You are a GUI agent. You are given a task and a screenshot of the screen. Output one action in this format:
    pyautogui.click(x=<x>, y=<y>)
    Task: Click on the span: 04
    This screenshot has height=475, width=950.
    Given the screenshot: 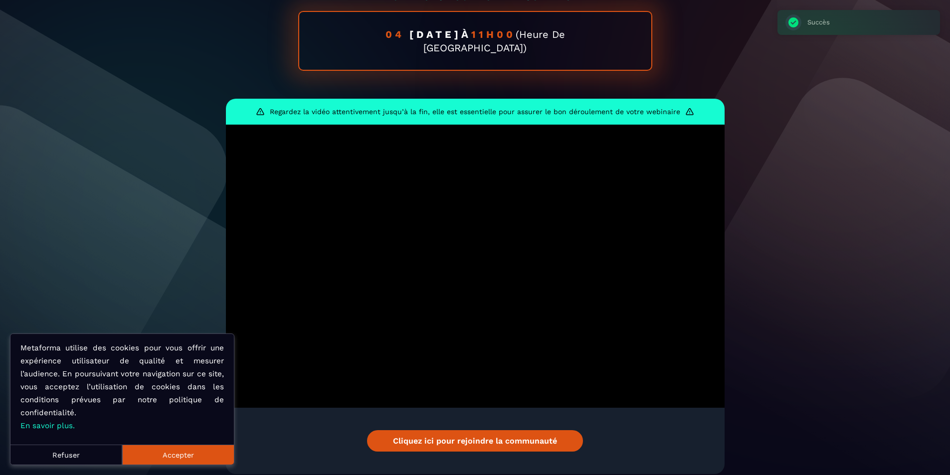 What is the action you would take?
    pyautogui.click(x=397, y=34)
    